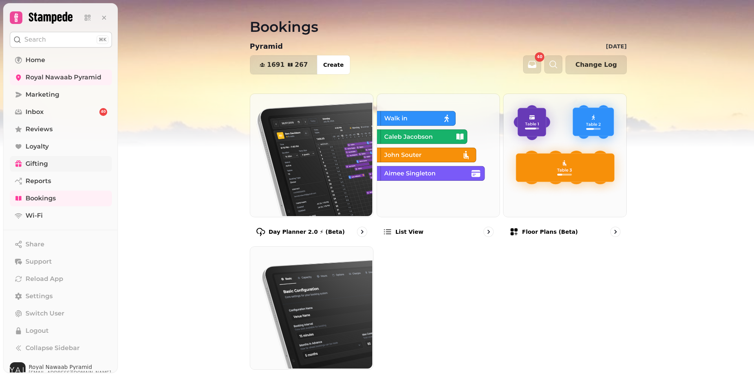 The image size is (754, 376). I want to click on span: Wi-Fi, so click(34, 216).